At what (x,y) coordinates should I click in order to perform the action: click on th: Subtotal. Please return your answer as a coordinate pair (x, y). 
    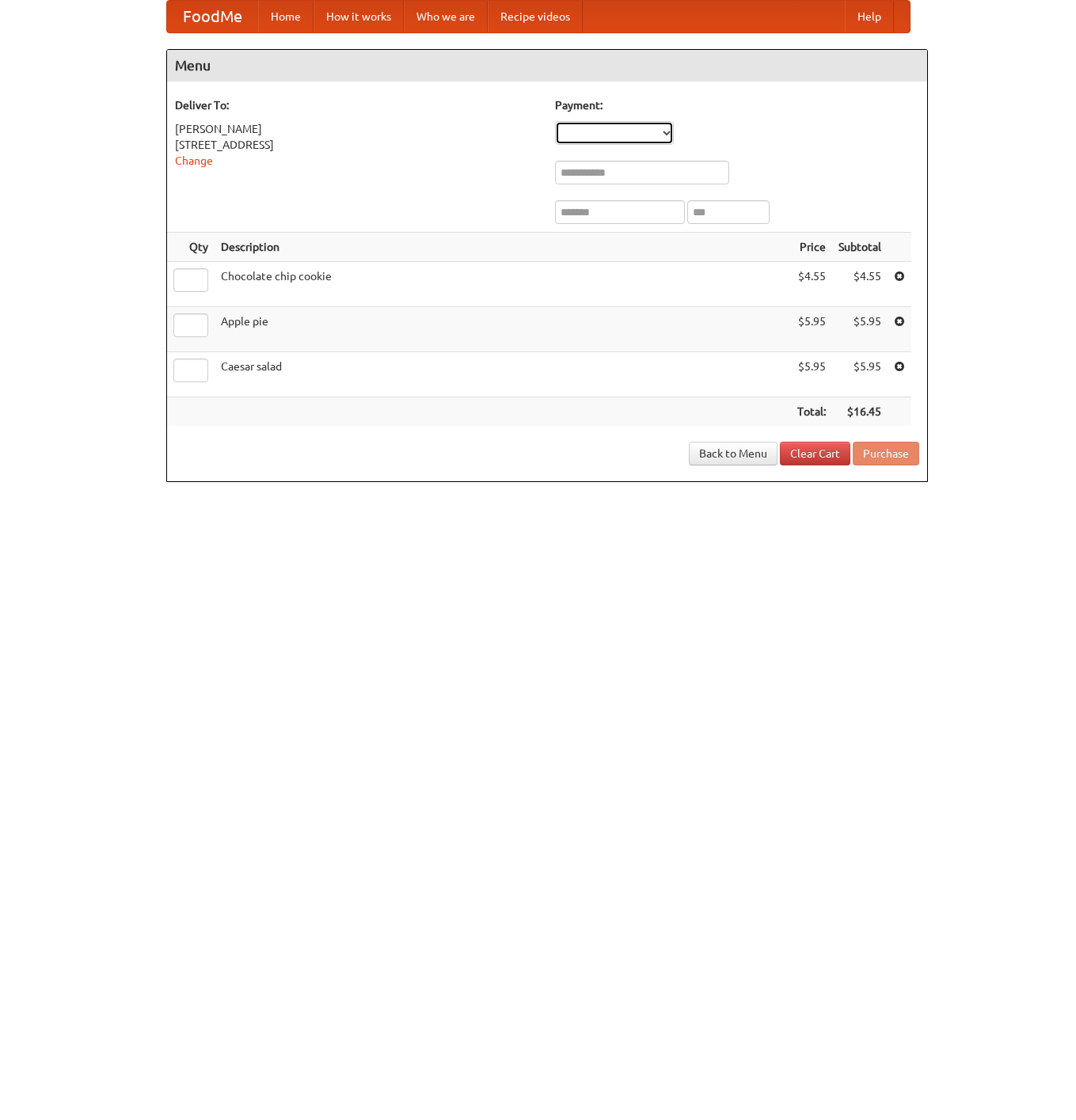
    Looking at the image, I should click on (860, 247).